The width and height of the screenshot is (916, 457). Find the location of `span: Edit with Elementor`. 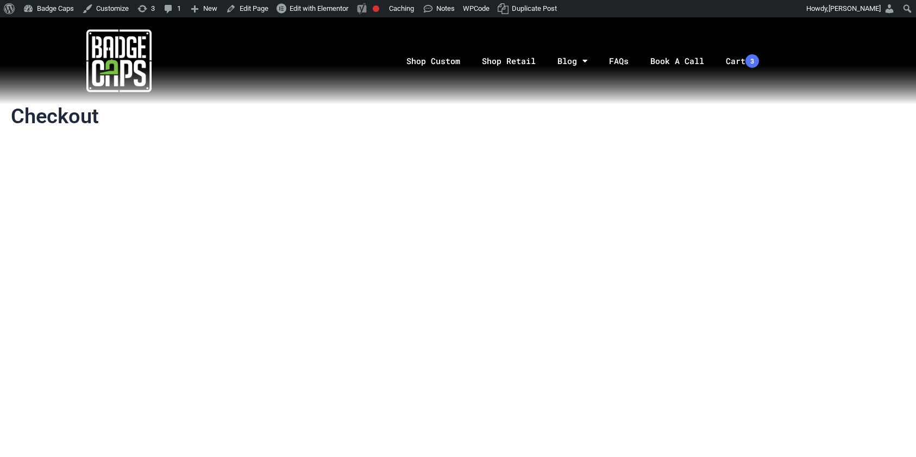

span: Edit with Elementor is located at coordinates (319, 8).